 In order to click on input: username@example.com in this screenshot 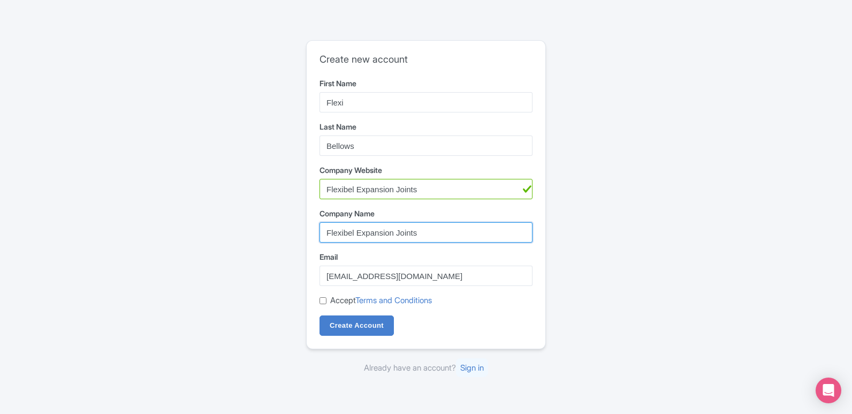, I will do `click(426, 276)`.